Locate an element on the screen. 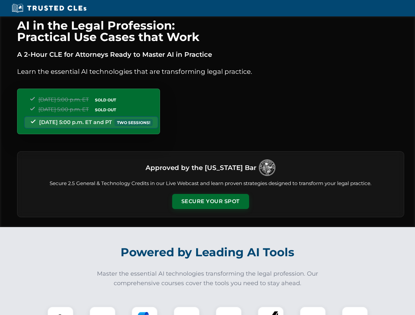 This screenshot has height=315, width=415. p: Learn the essential AI technologies that are transforming legal practice. is located at coordinates (211, 72).